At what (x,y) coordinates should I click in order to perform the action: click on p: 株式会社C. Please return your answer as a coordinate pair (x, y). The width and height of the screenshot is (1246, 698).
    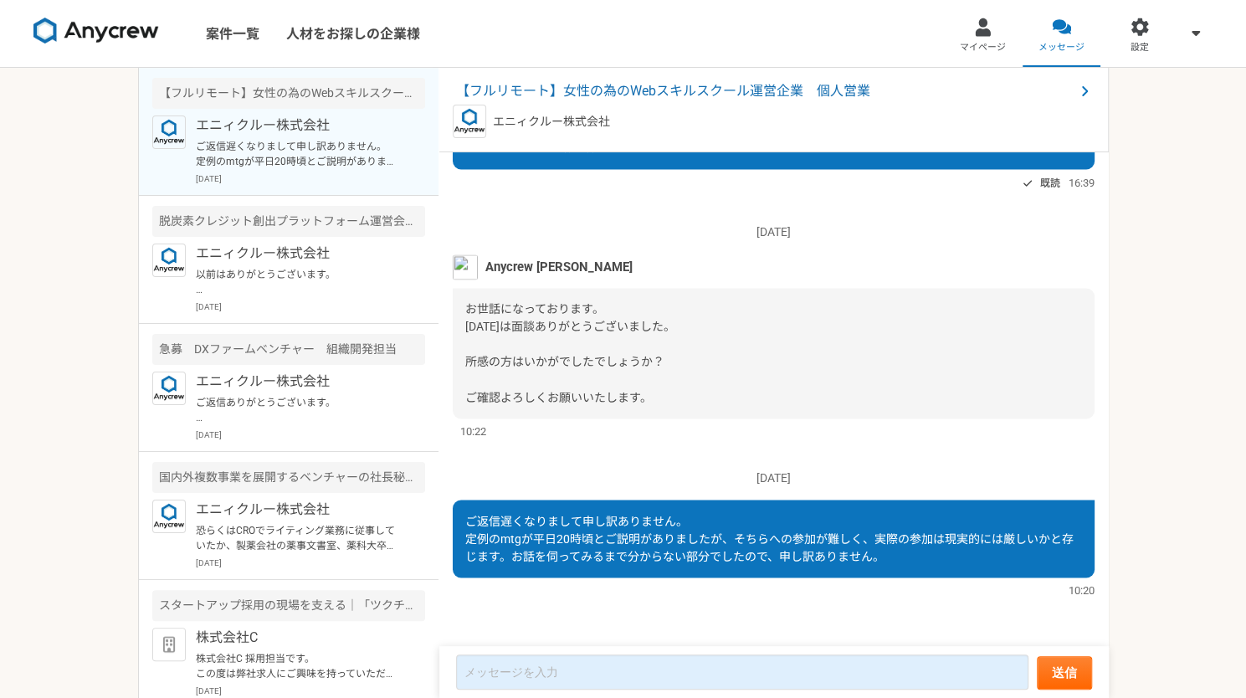
    Looking at the image, I should click on (299, 638).